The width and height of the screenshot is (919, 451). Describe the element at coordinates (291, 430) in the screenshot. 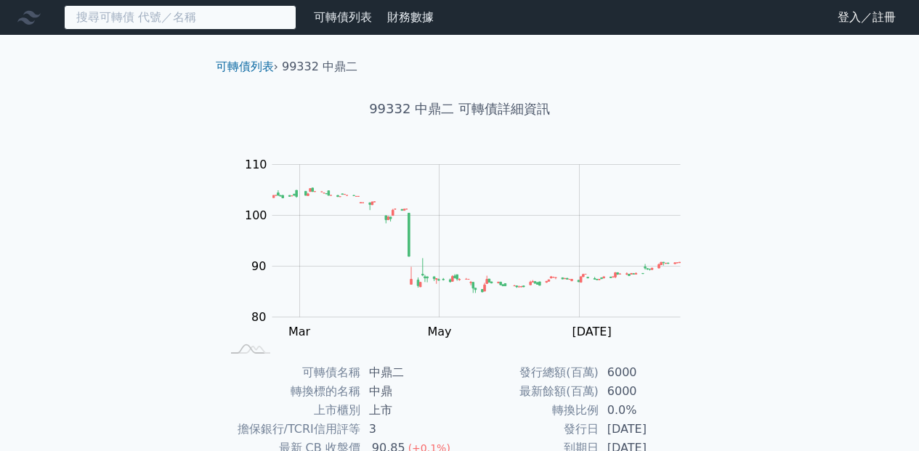

I see `td: 擔保銀行/TCRI信用評等` at that location.